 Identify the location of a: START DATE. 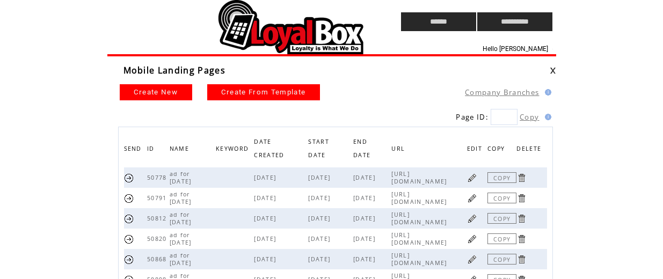
(318, 148).